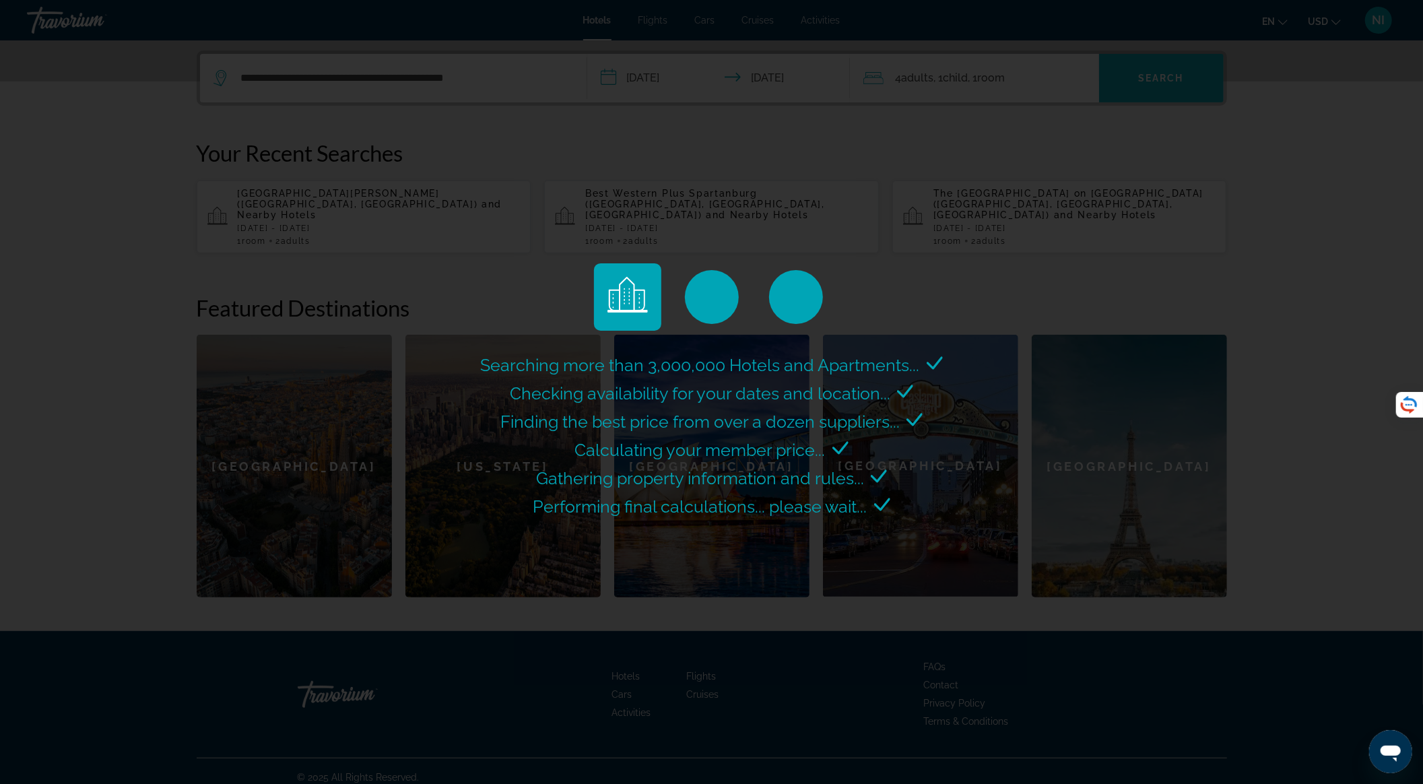 This screenshot has height=784, width=1423. What do you see at coordinates (700, 365) in the screenshot?
I see `span: Searching more than 3,000,000 Hotels and Apartments...` at bounding box center [700, 365].